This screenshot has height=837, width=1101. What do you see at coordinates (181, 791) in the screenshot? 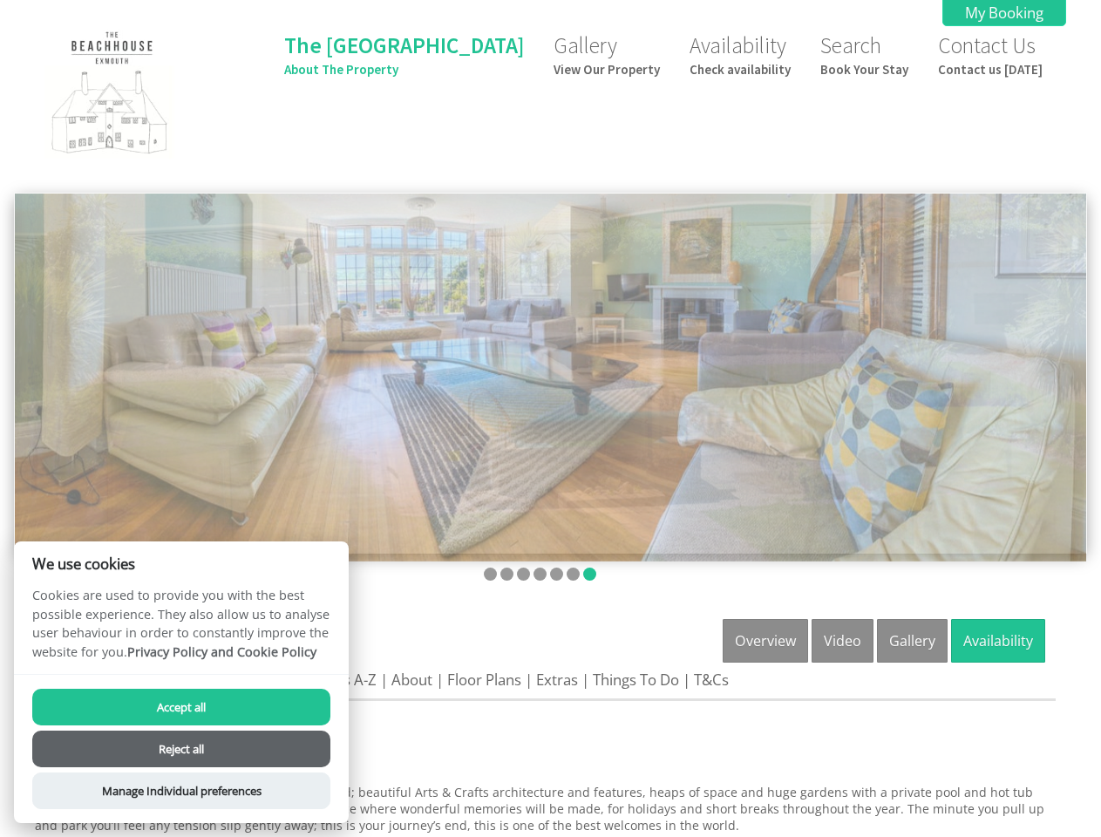
I see `button: Manage Individual preferences` at bounding box center [181, 791].